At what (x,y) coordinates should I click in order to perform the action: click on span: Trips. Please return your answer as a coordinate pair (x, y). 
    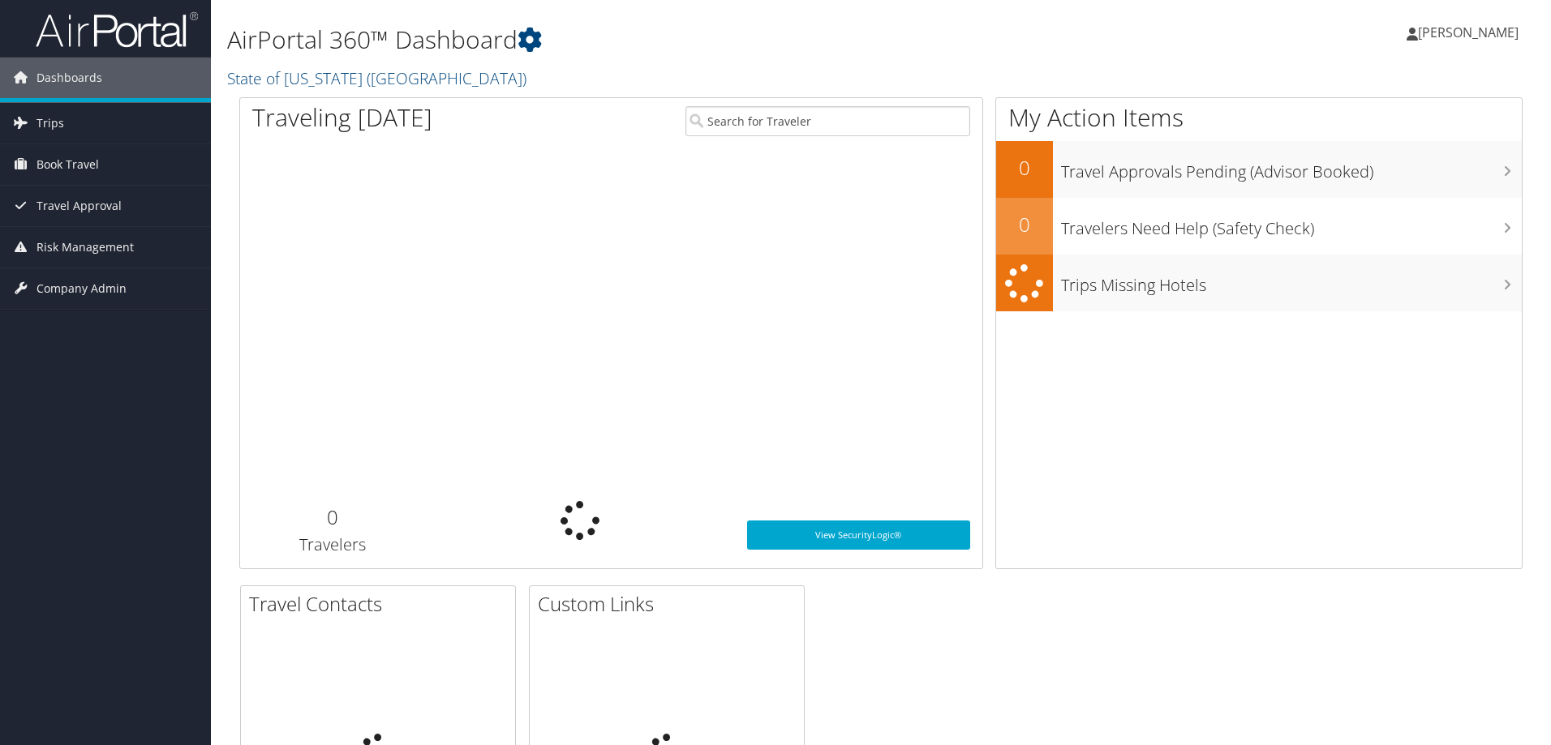
    Looking at the image, I should click on (50, 123).